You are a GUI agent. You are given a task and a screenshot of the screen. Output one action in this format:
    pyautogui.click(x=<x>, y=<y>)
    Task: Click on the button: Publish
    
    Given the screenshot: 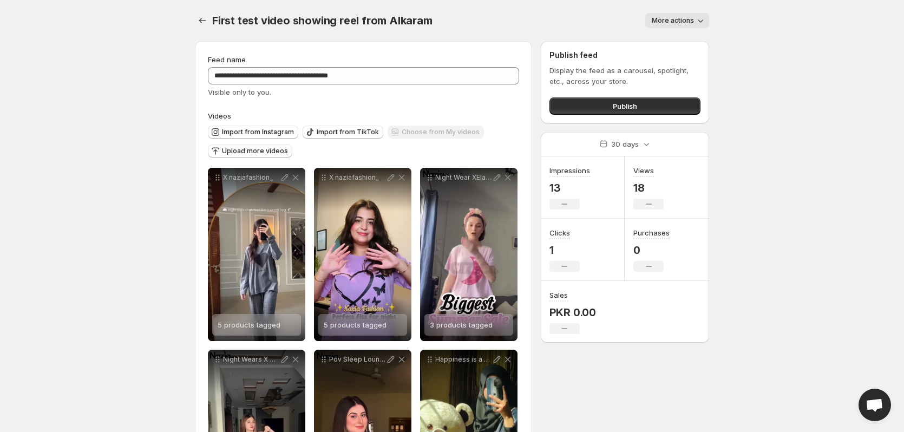 What is the action you would take?
    pyautogui.click(x=625, y=106)
    